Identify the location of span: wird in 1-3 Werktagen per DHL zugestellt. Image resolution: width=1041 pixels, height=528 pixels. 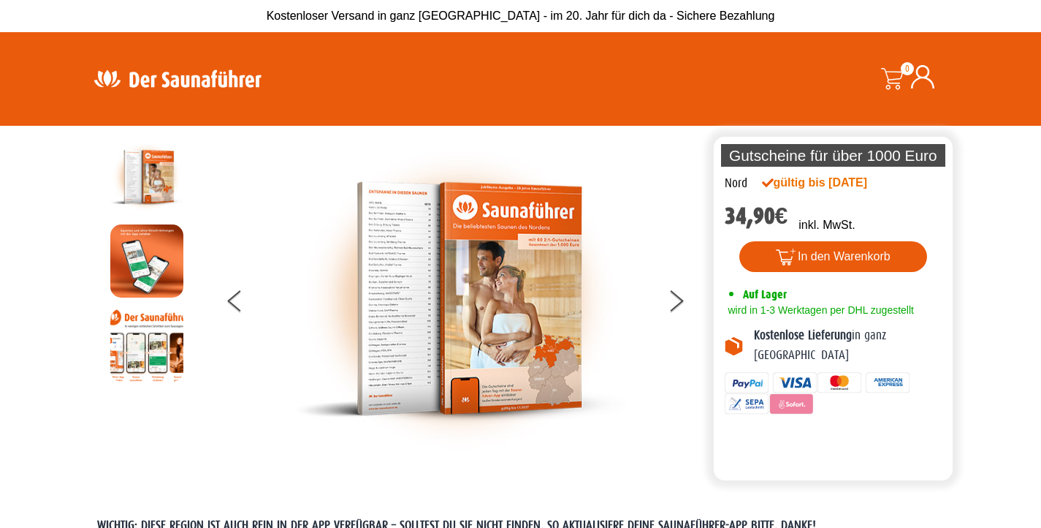
(819, 310).